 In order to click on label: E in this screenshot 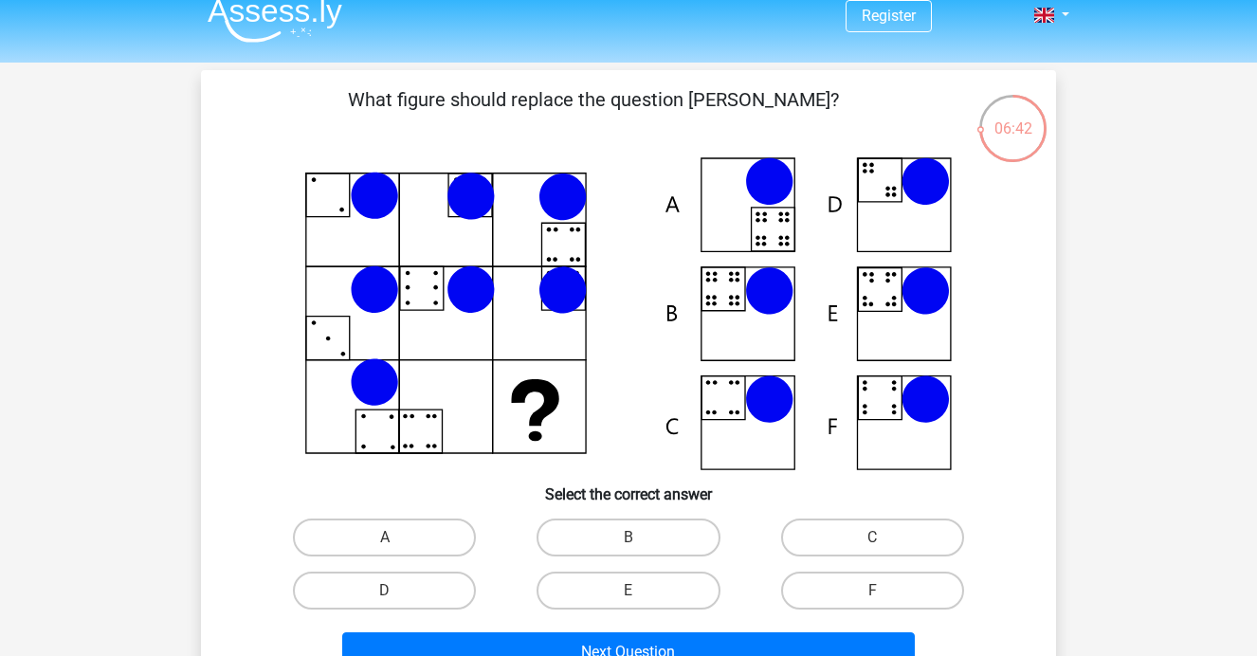, I will do `click(627, 590)`.